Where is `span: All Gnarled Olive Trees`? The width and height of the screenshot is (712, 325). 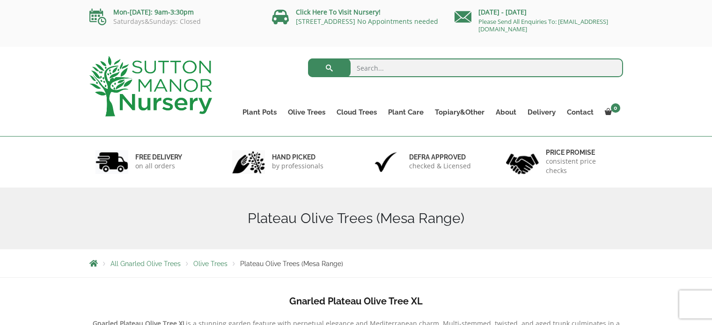 span: All Gnarled Olive Trees is located at coordinates (146, 264).